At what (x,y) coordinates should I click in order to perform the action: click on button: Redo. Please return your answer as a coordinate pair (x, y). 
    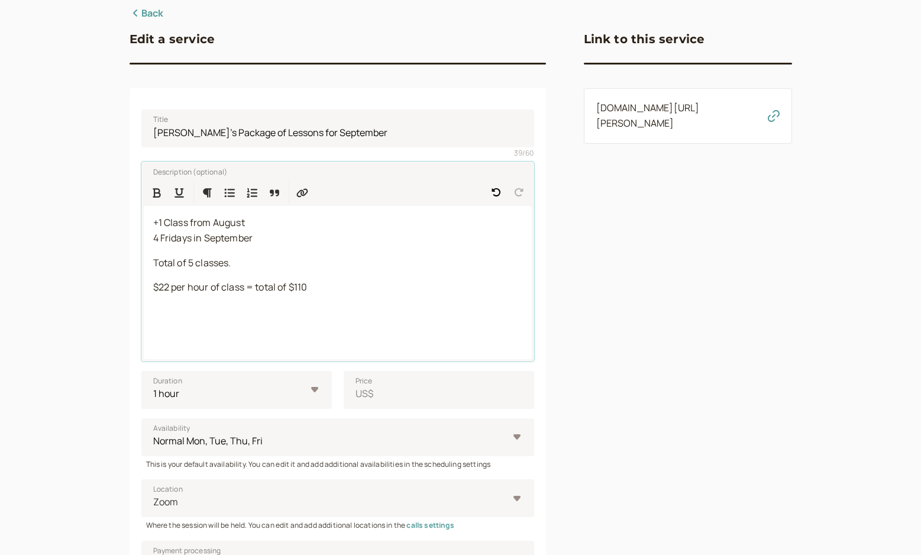
    Looking at the image, I should click on (519, 192).